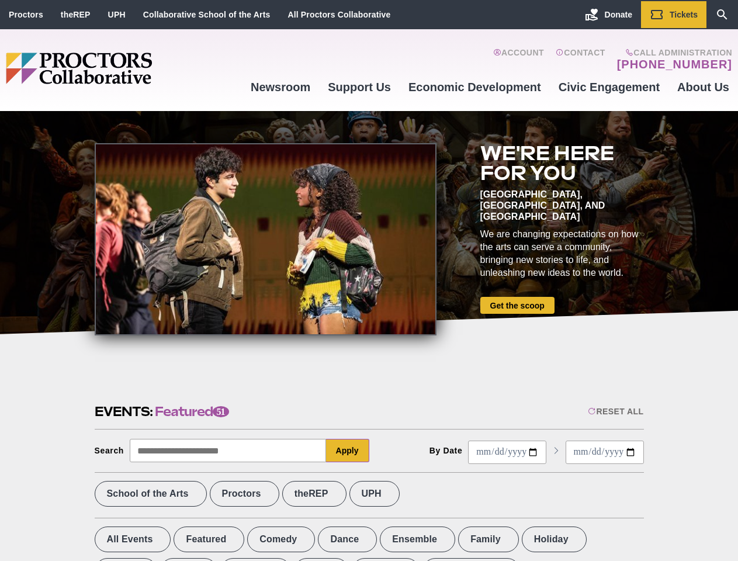 This screenshot has height=561, width=738. What do you see at coordinates (618, 15) in the screenshot?
I see `span: Donate` at bounding box center [618, 15].